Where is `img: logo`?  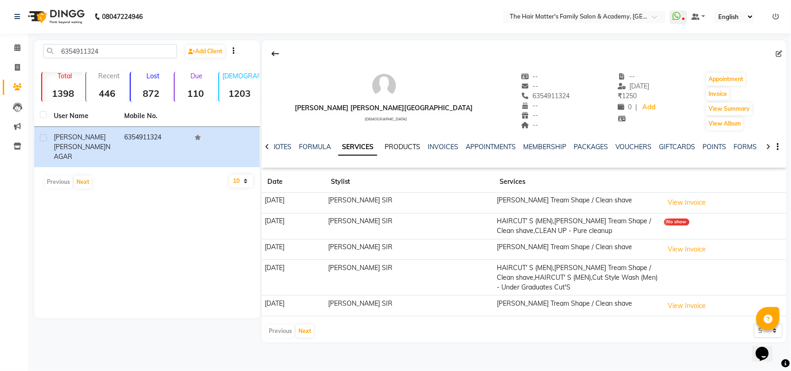
img: logo is located at coordinates (55, 17).